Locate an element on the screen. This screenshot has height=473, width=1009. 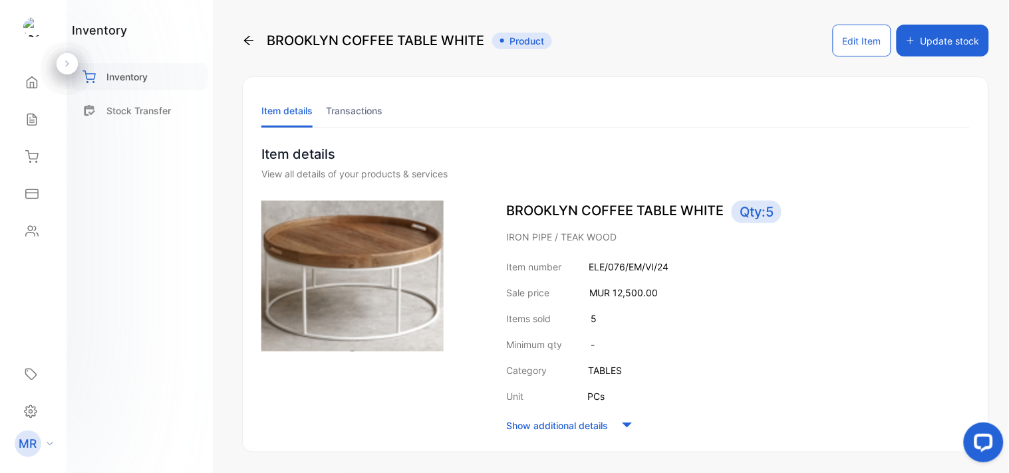
button: Edit Item is located at coordinates (862, 41).